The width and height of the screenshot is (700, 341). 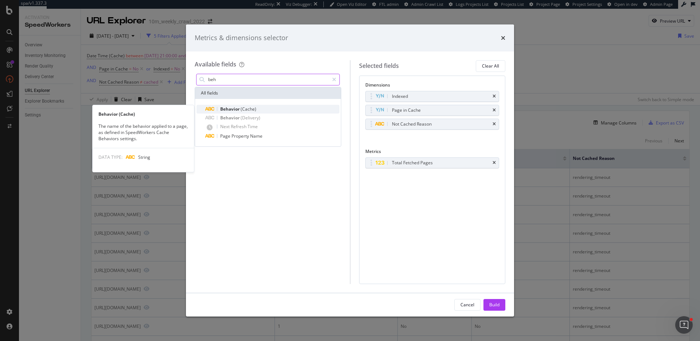 I want to click on button: Clear All, so click(x=490, y=66).